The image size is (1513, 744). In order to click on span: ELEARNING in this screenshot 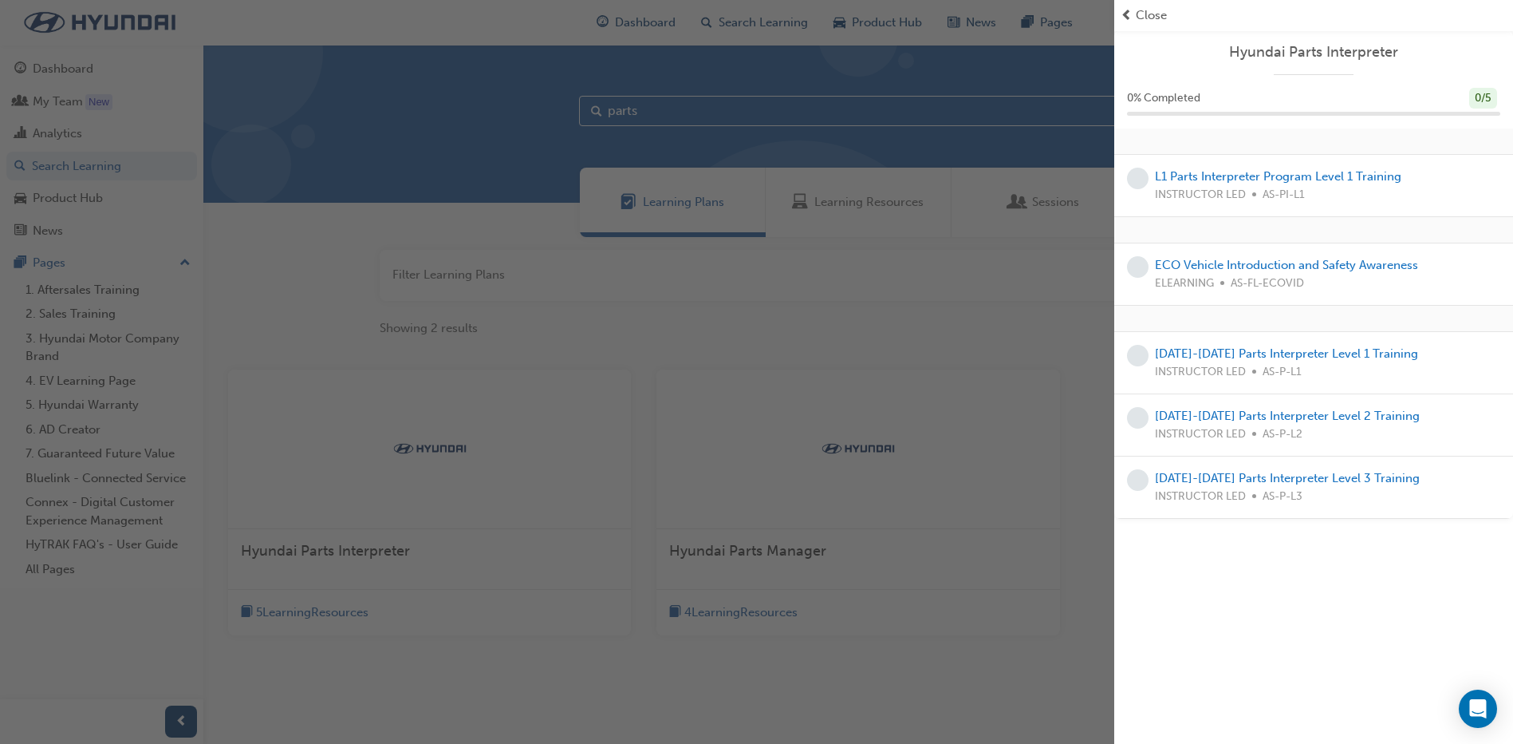, I will do `click(1185, 283)`.